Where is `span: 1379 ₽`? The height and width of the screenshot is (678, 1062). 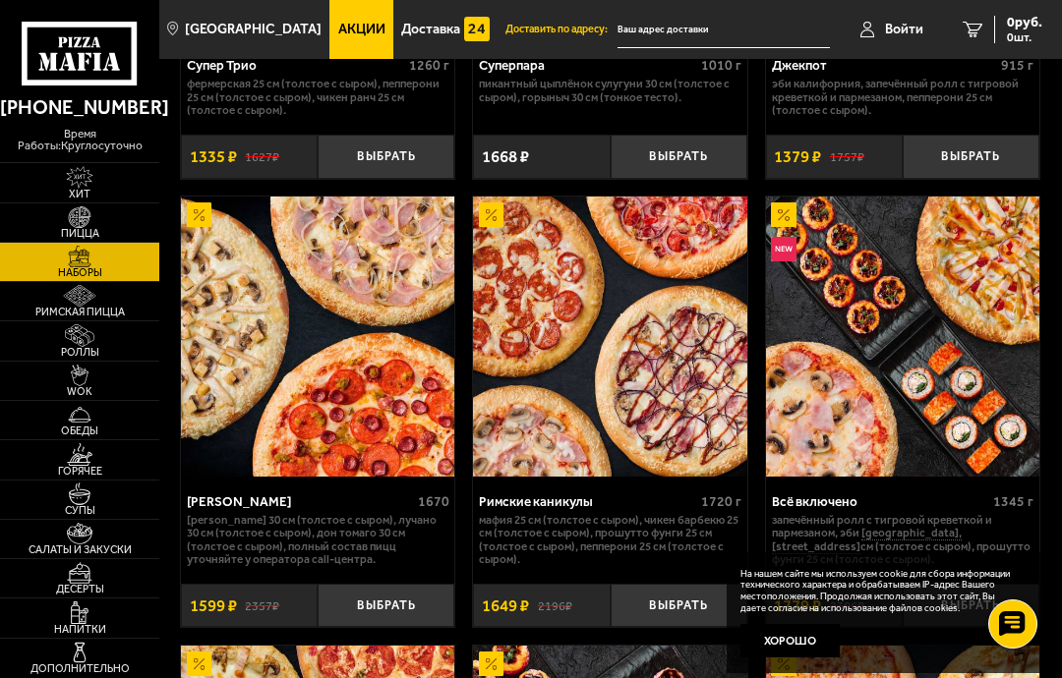
span: 1379 ₽ is located at coordinates (797, 156).